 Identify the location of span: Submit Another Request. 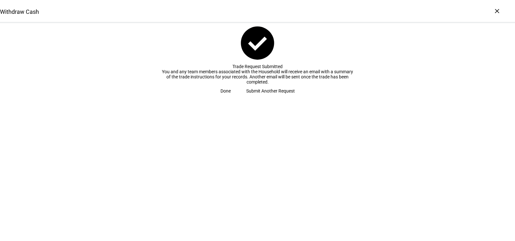
(270, 91).